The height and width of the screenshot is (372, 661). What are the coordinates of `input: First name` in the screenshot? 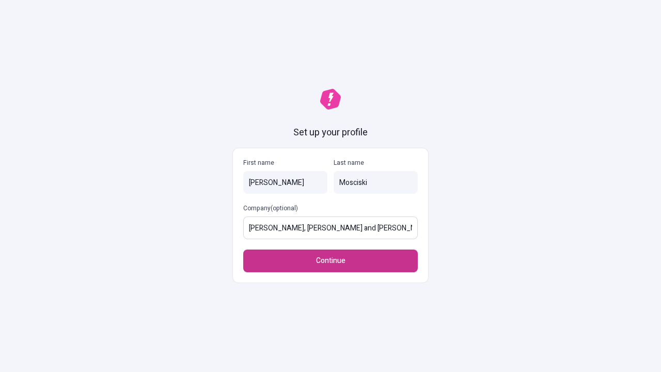 It's located at (285, 182).